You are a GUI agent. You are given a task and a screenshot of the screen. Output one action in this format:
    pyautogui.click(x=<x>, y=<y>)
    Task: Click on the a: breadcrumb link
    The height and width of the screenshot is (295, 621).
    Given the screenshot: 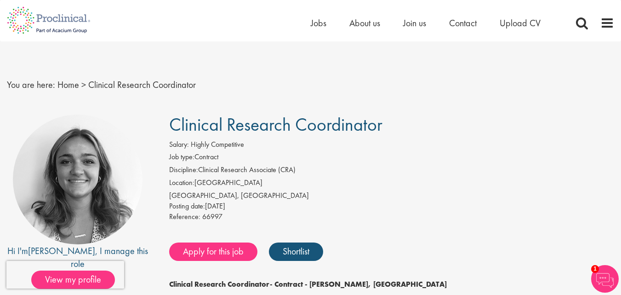 What is the action you would take?
    pyautogui.click(x=68, y=85)
    